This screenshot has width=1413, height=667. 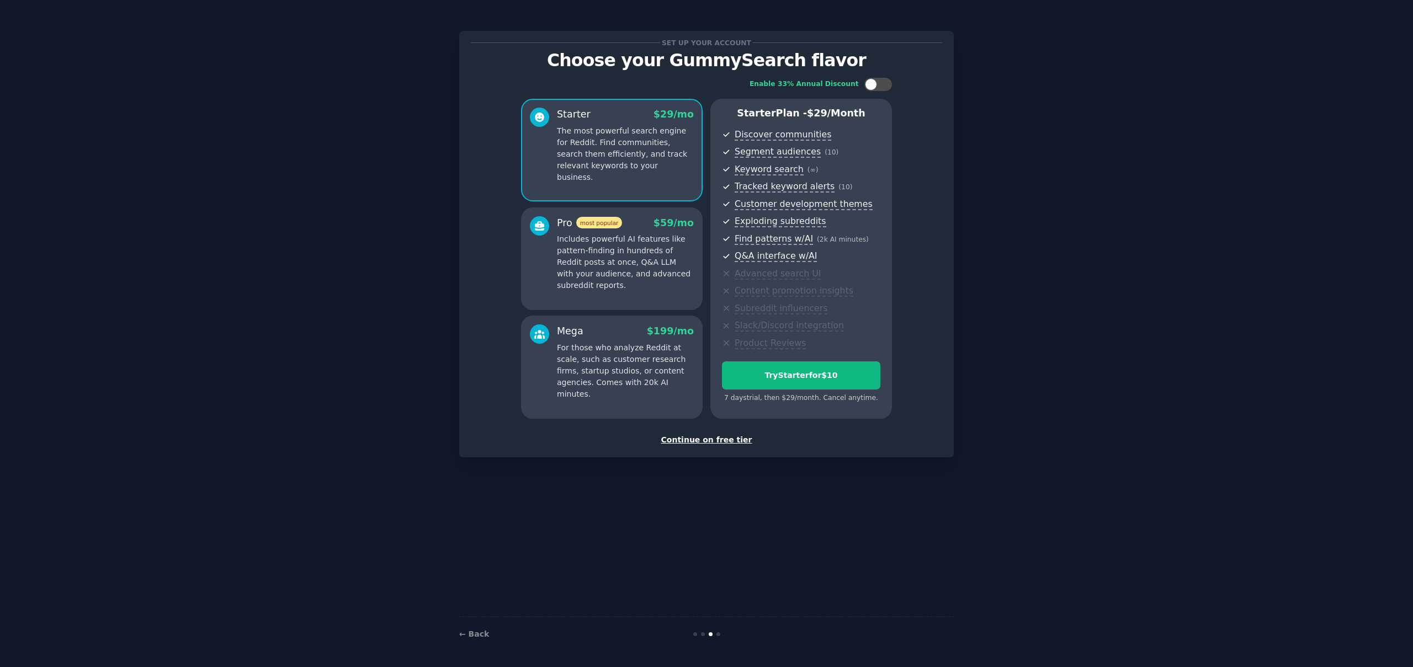 What do you see at coordinates (770, 343) in the screenshot?
I see `span: Product Reviews` at bounding box center [770, 343].